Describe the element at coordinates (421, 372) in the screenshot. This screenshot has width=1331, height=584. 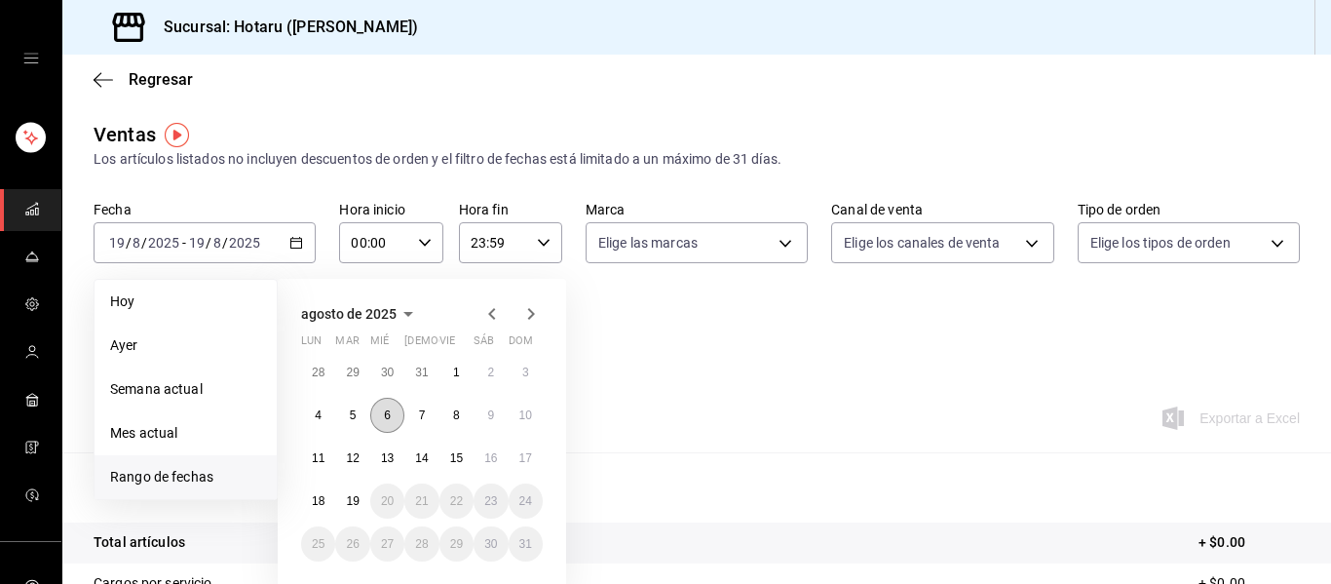
I see `button: 31 de julio de 2025` at that location.